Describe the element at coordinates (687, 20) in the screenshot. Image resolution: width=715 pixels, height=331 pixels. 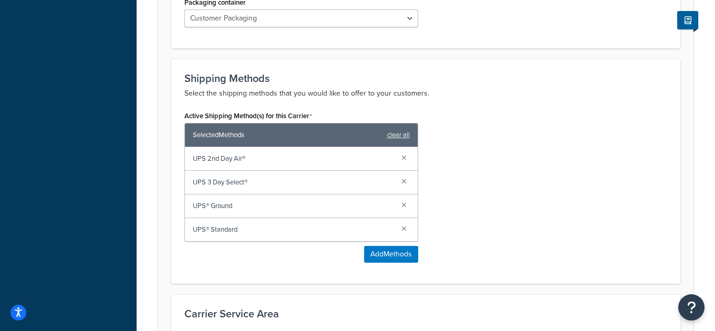
I see `button: Show Help Docs` at that location.